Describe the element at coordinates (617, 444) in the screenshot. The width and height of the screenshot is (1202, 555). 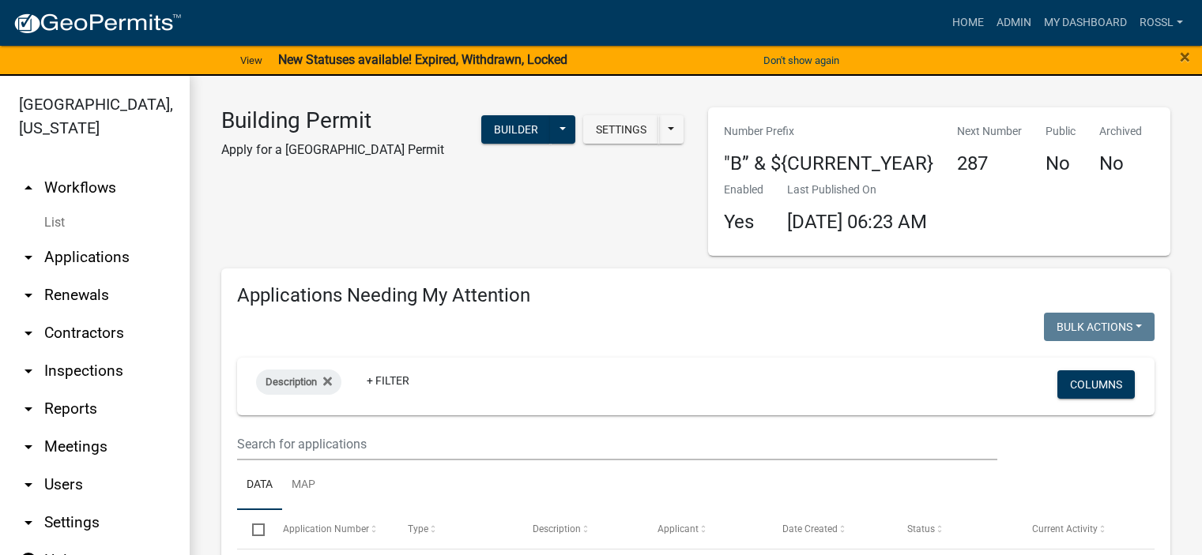
I see `input: Search for applications` at that location.